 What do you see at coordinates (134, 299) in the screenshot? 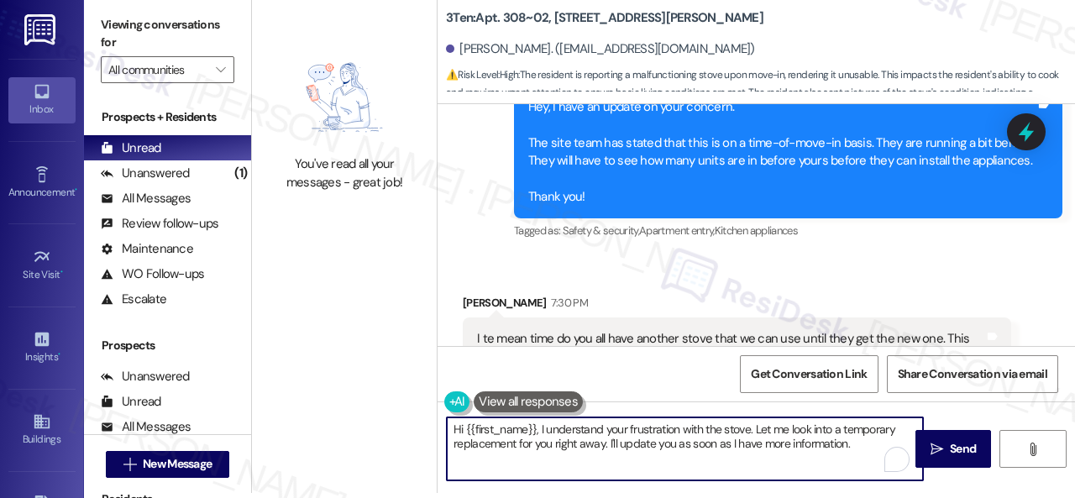
I see `div: Escalate` at bounding box center [134, 299].